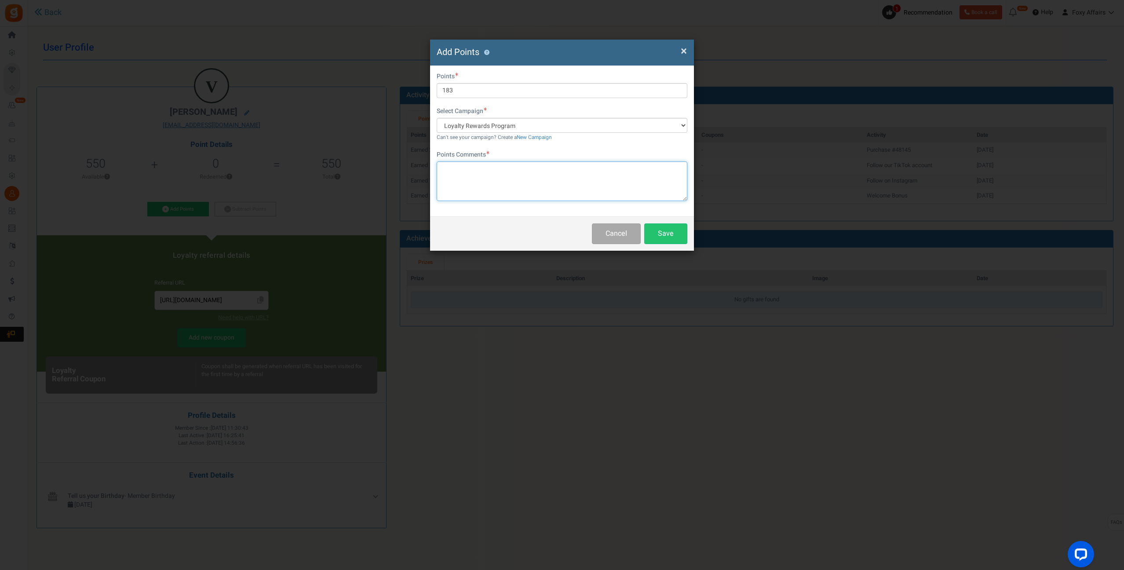 Image resolution: width=1124 pixels, height=570 pixels. What do you see at coordinates (534, 137) in the screenshot?
I see `a: New Campaign` at bounding box center [534, 137].